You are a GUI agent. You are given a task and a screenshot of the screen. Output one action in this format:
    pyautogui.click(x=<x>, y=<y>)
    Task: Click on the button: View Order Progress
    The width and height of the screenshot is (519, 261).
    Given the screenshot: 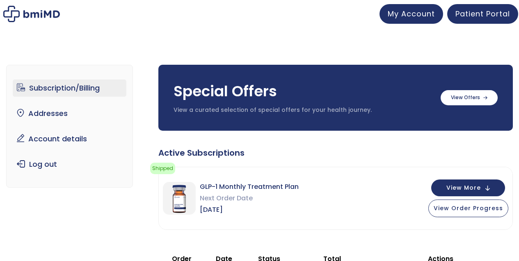 What is the action you would take?
    pyautogui.click(x=468, y=208)
    